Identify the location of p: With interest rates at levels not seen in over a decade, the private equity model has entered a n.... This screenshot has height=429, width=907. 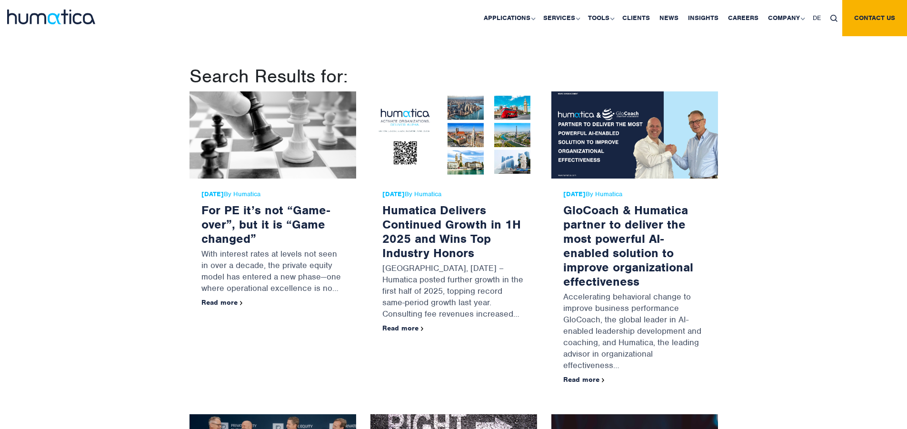
(273, 272).